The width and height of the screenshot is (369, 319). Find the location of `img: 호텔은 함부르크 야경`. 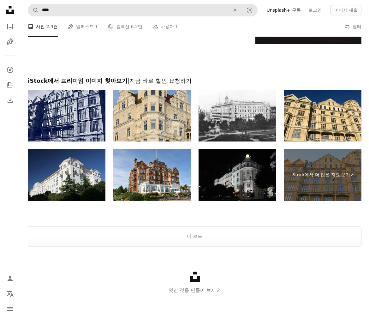

img: 호텔은 함부르크 야경 is located at coordinates (237, 175).